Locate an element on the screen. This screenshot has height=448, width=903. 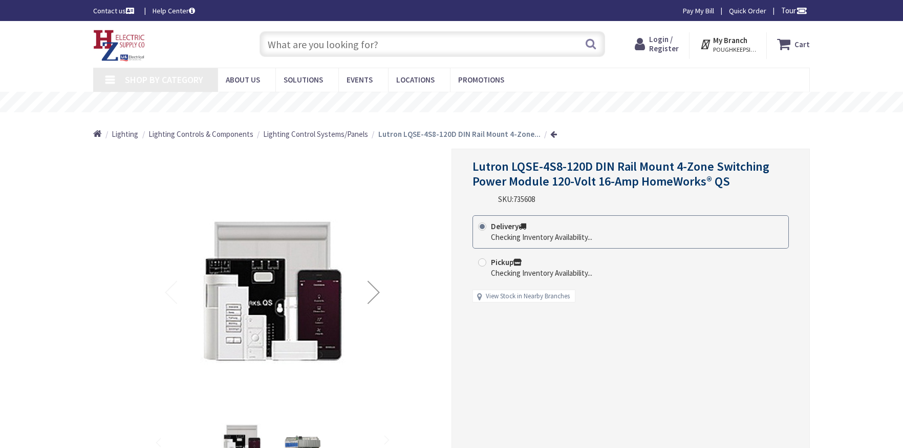
span: Lighting is located at coordinates (125, 134).